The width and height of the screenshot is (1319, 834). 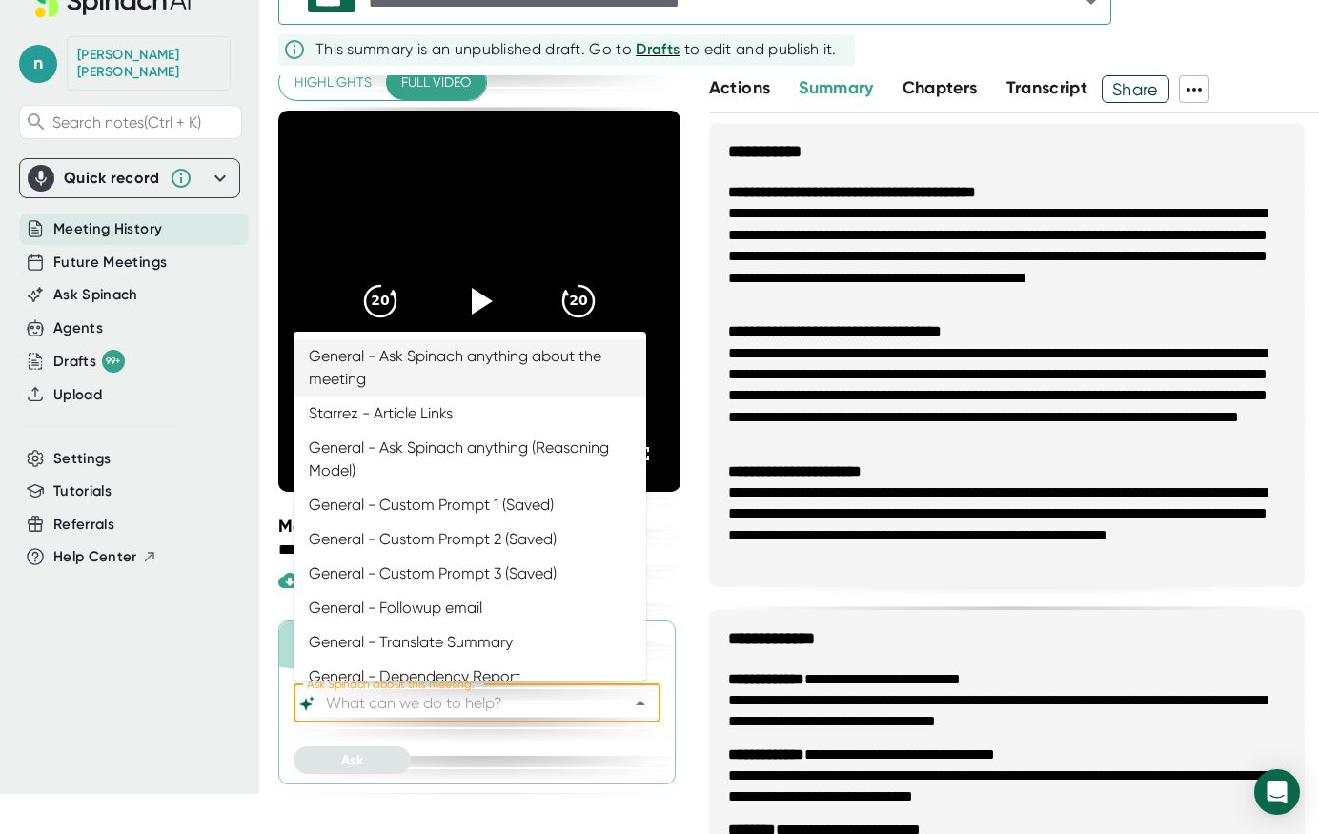 I want to click on span: Drafts, so click(x=658, y=49).